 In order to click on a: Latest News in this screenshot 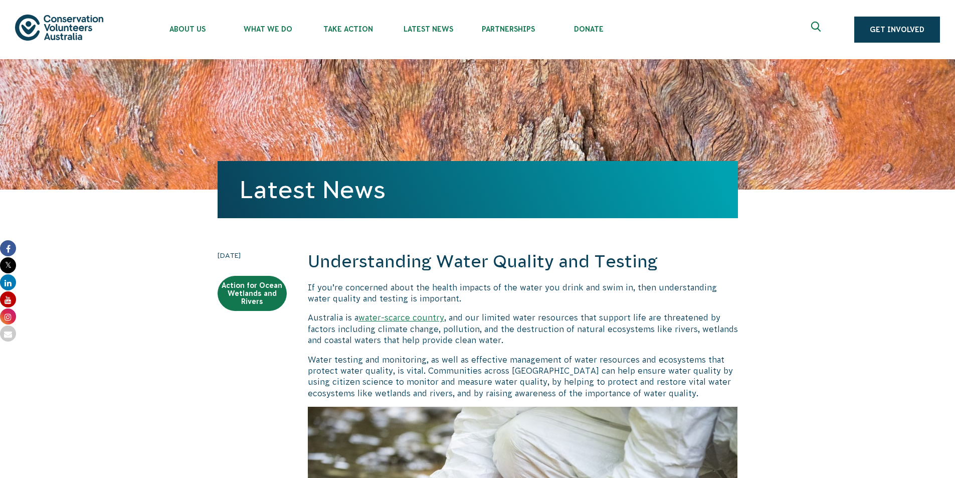, I will do `click(312, 190)`.